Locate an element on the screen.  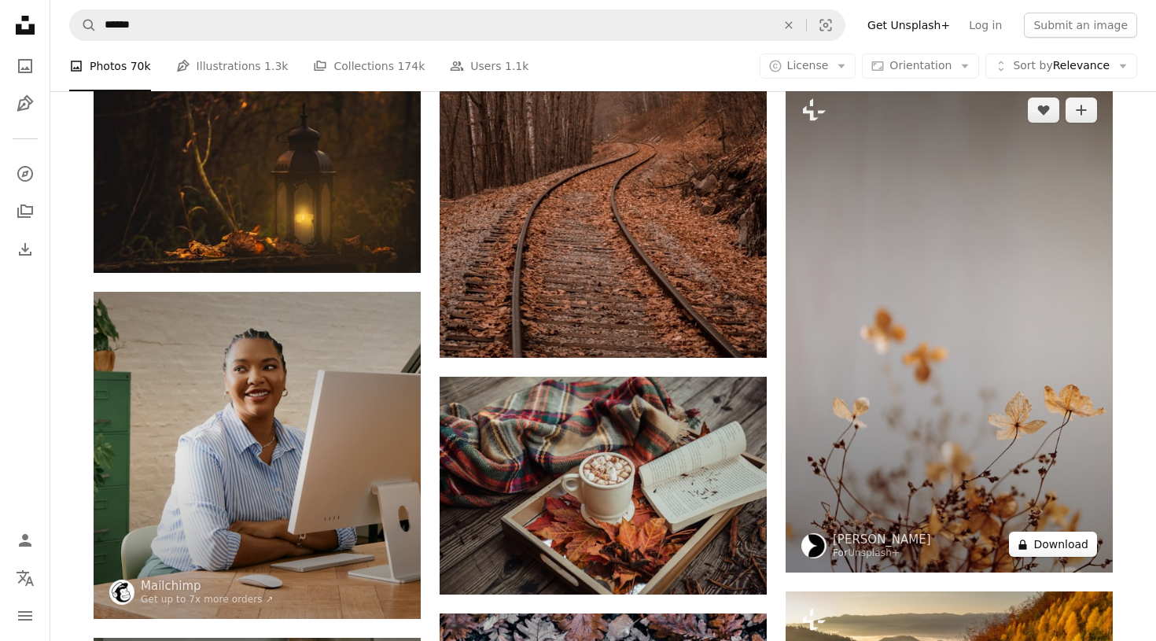
button: Language is located at coordinates (25, 578).